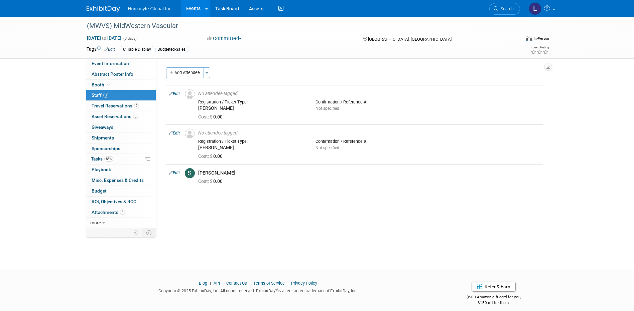 The height and width of the screenshot is (311, 634). What do you see at coordinates (237, 283) in the screenshot?
I see `a: Contact Us` at bounding box center [237, 283].